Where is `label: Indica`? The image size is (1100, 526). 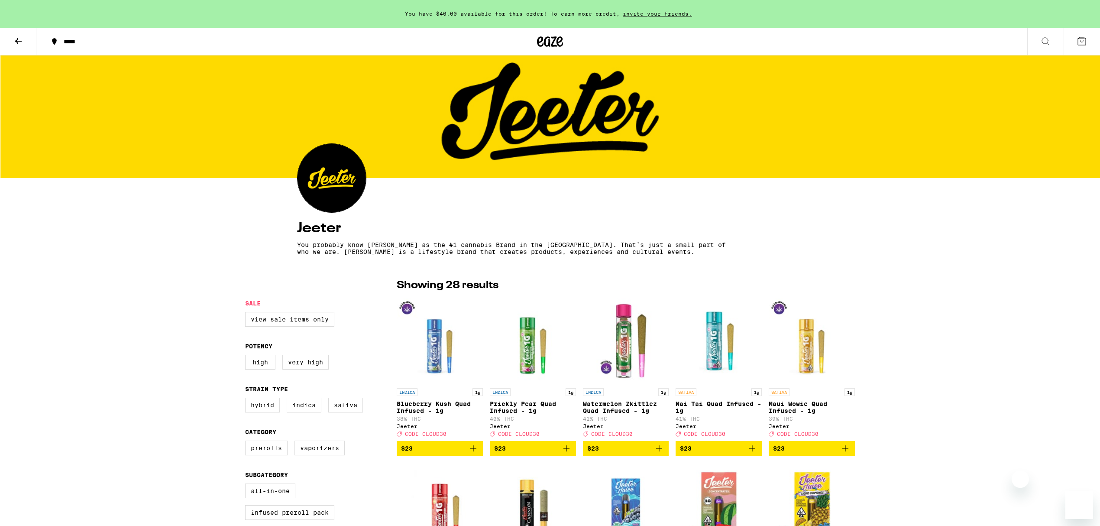 label: Indica is located at coordinates (304, 405).